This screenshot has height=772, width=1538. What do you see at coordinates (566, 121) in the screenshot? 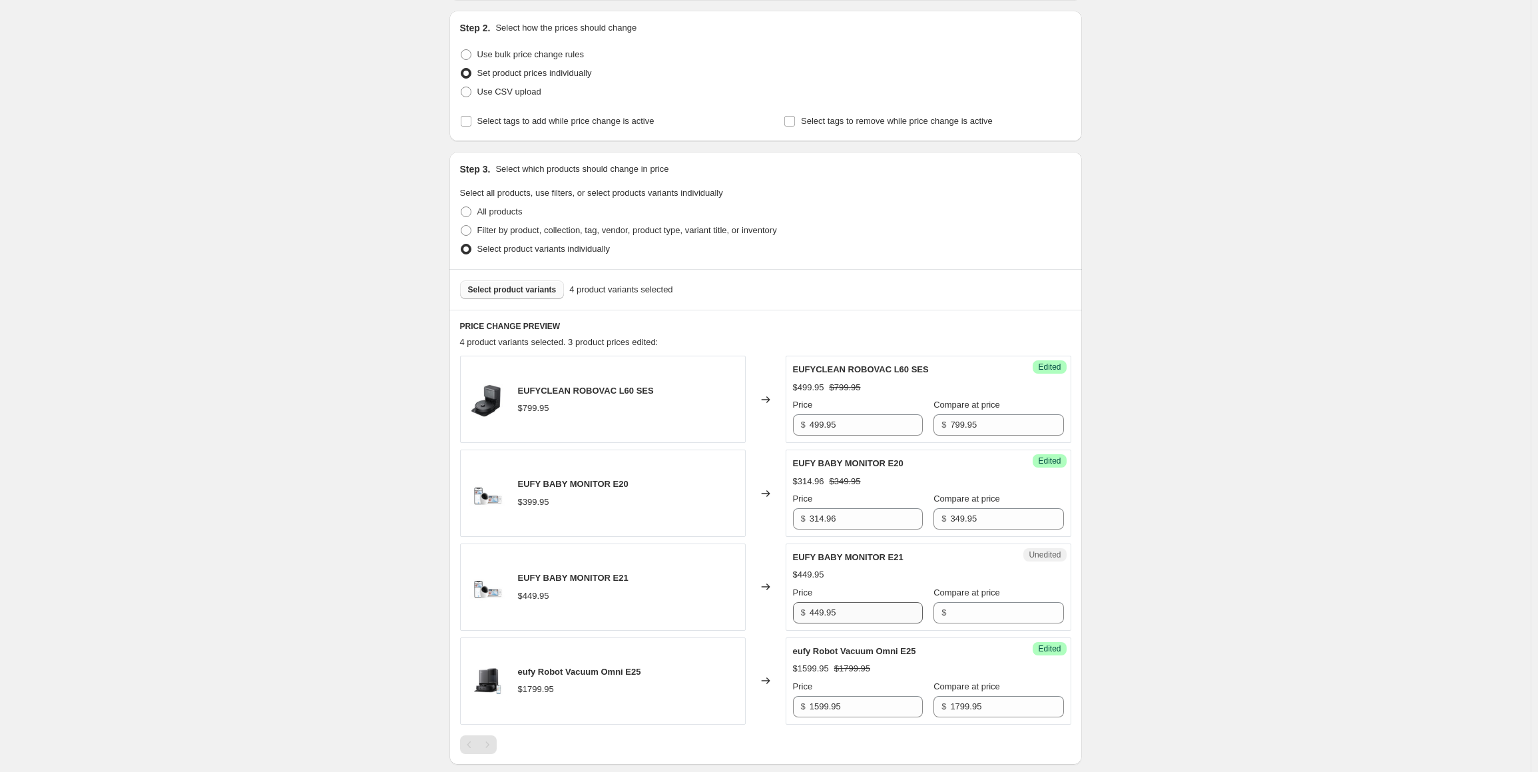
I see `span: Select tags to add while price change is active` at bounding box center [566, 121].